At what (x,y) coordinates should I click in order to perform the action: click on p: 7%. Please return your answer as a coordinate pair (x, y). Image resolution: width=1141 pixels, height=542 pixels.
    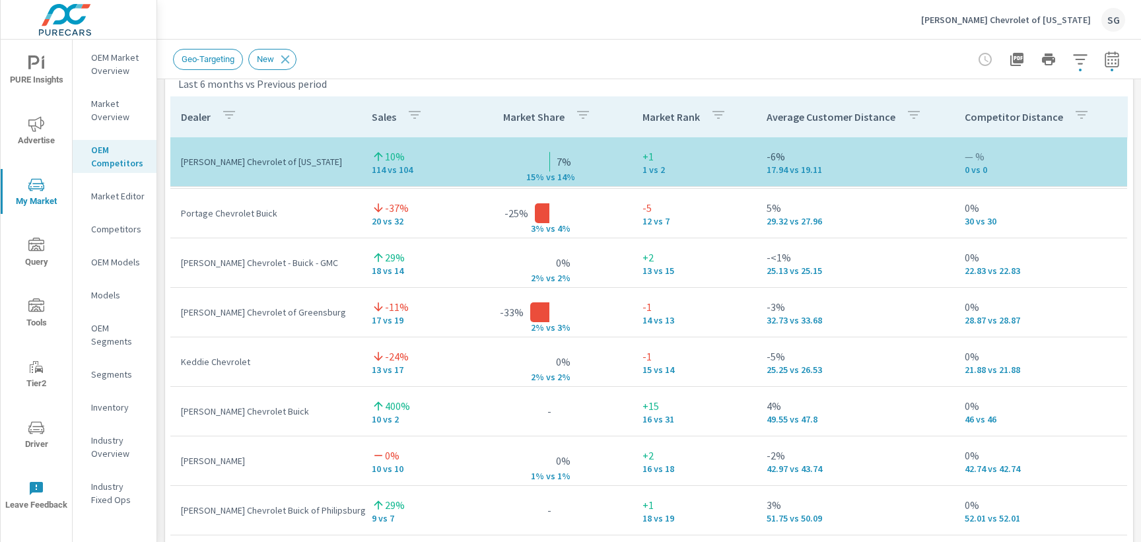
    Looking at the image, I should click on (564, 162).